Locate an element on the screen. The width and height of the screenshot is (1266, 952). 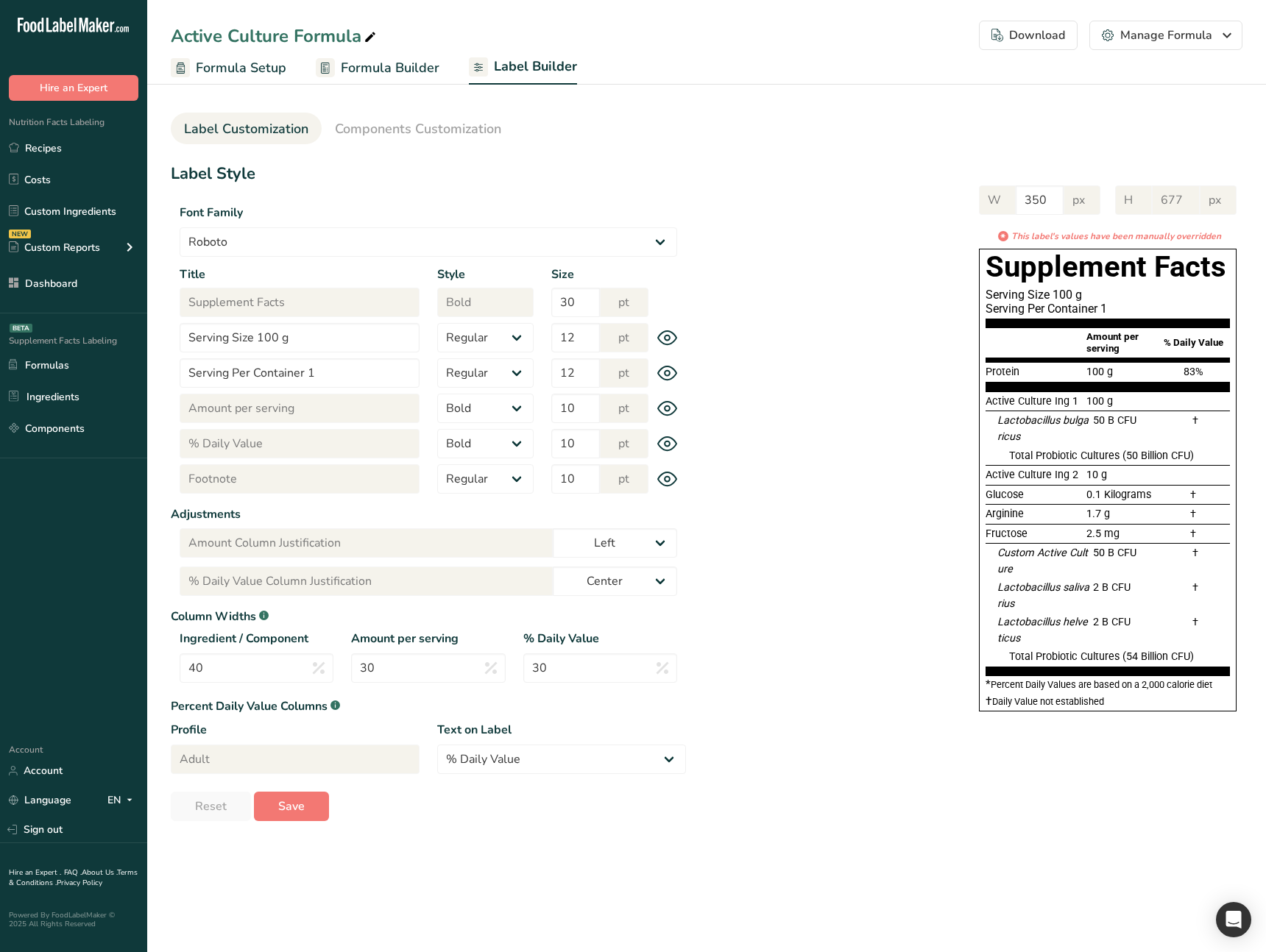
span: 10 g is located at coordinates (1097, 474).